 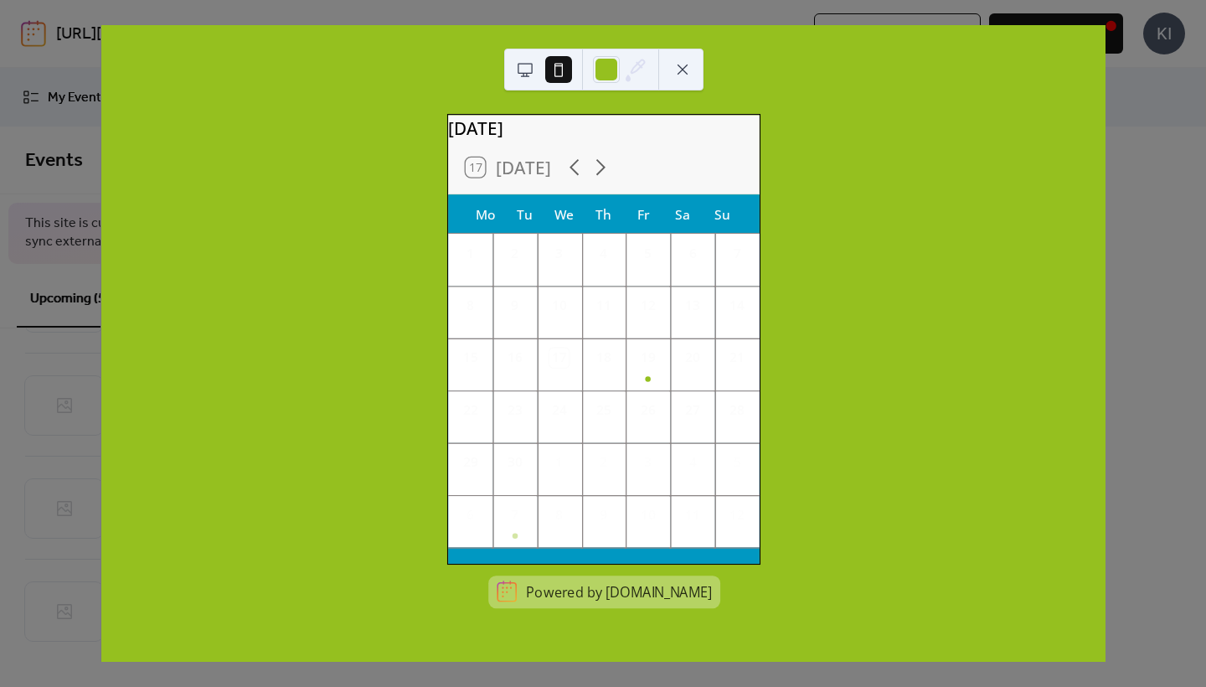 What do you see at coordinates (736, 410) in the screenshot?
I see `div: 28` at bounding box center [736, 410].